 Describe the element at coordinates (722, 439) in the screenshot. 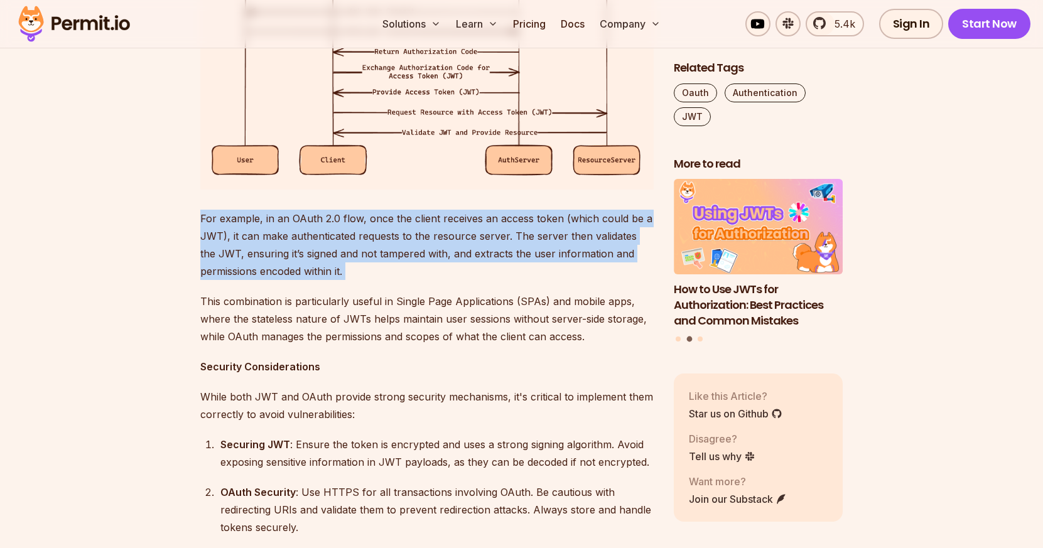

I see `p: Disagree?` at that location.